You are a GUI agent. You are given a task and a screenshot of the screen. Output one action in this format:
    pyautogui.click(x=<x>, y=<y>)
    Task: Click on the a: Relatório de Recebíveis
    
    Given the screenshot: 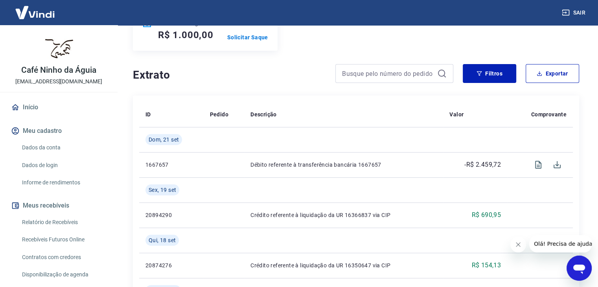 What is the action you would take?
    pyautogui.click(x=63, y=222)
    